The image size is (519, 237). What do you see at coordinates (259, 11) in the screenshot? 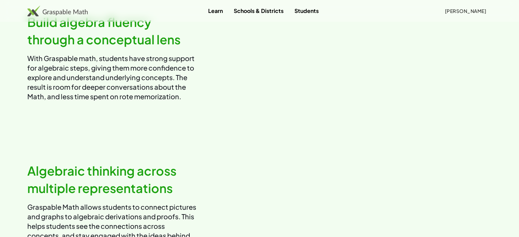
I see `a: Schools & Districts` at bounding box center [259, 11].